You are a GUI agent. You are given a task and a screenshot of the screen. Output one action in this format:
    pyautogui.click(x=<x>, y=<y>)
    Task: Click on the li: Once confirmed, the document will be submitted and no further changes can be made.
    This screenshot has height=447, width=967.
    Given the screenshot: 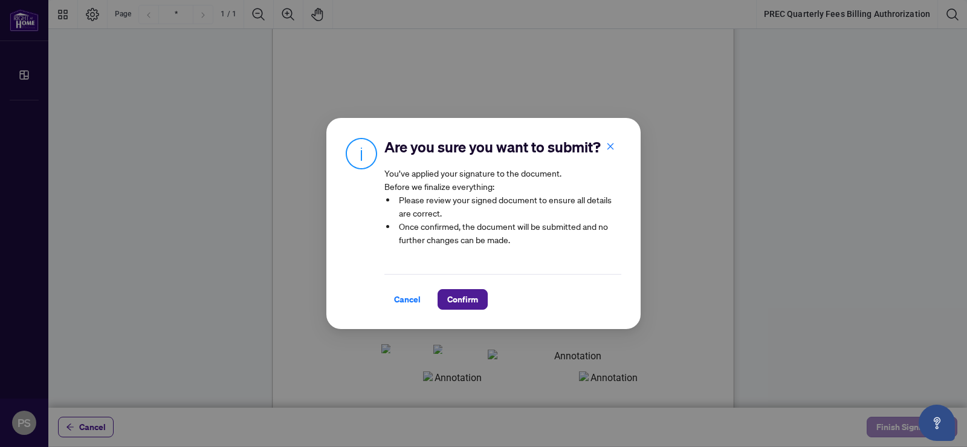 What is the action you would take?
    pyautogui.click(x=509, y=233)
    